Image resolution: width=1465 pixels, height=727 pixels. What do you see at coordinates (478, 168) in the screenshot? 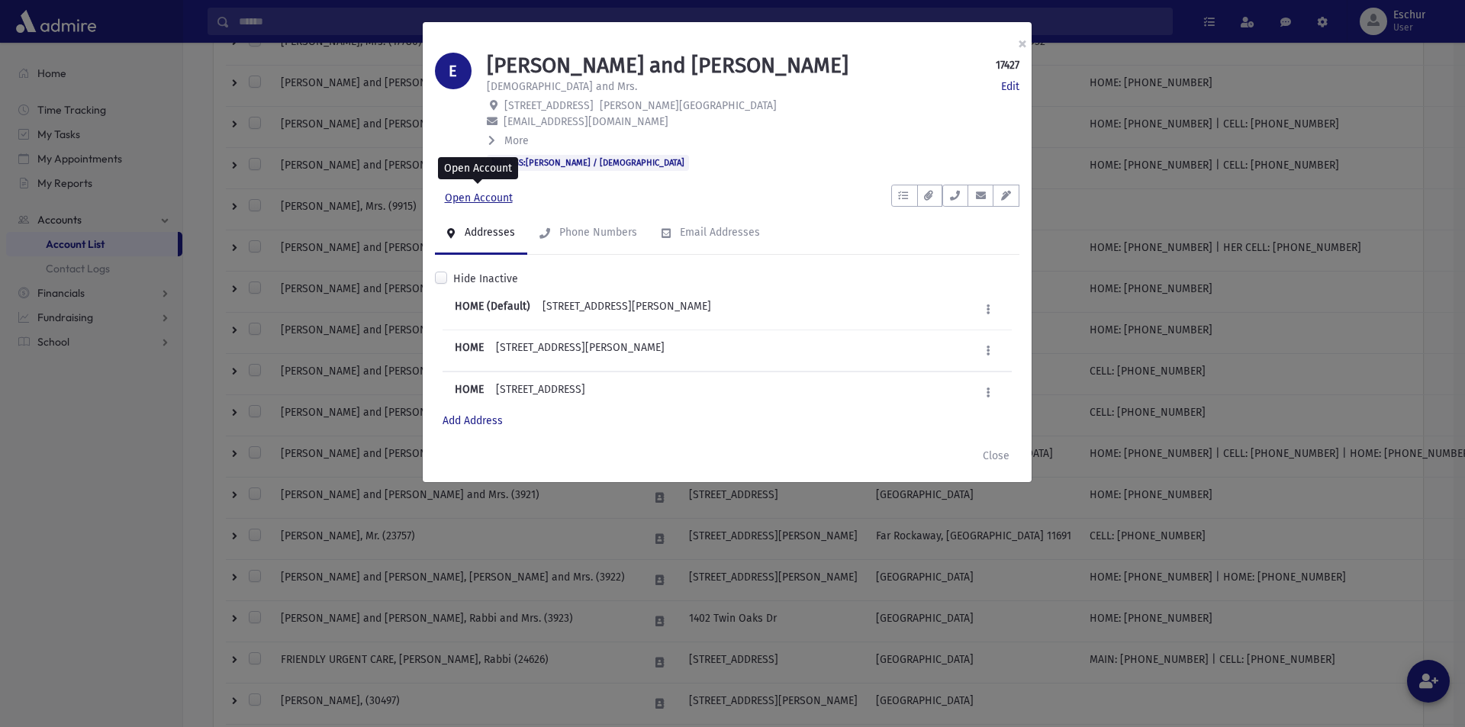
I see `div: Open Account` at bounding box center [478, 168].